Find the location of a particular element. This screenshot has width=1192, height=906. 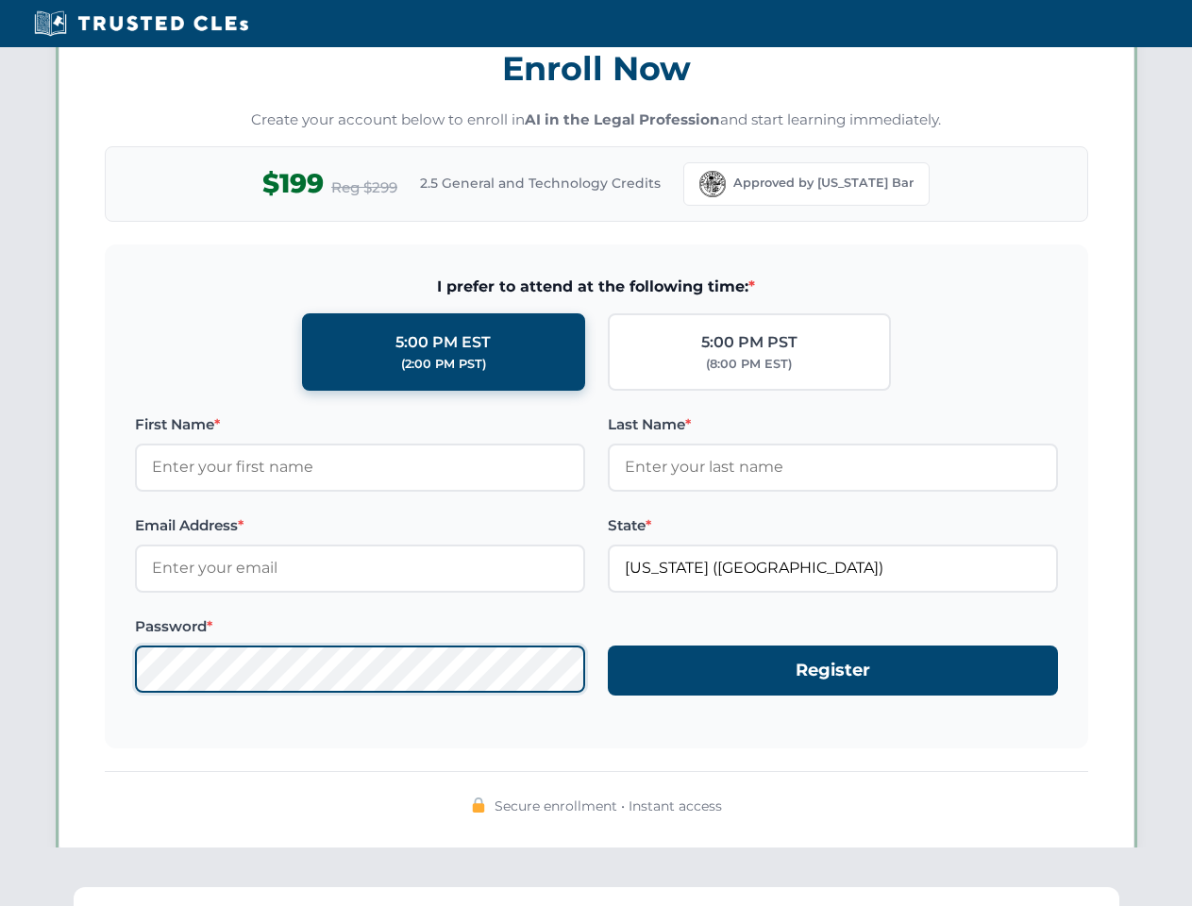

input: Enter your email is located at coordinates (360, 568).